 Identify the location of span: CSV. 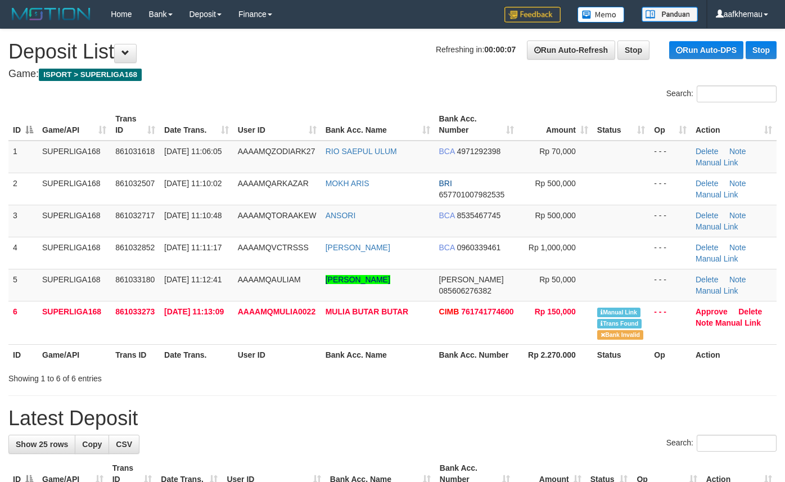
(124, 444).